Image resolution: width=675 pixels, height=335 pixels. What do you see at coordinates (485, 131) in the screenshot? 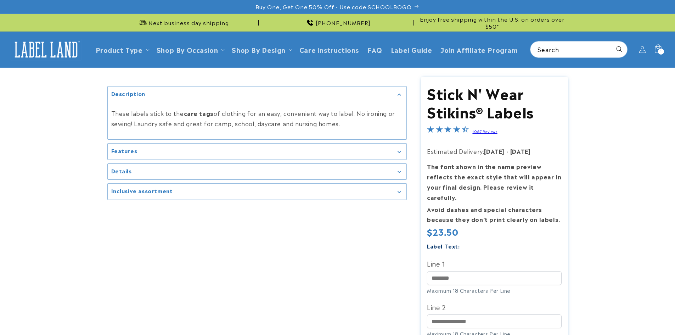
I see `a: 1067 Reviews` at bounding box center [485, 131].